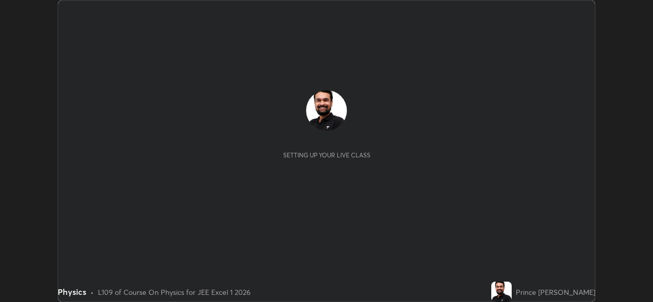  Describe the element at coordinates (326, 155) in the screenshot. I see `div: Setting up your live class` at that location.